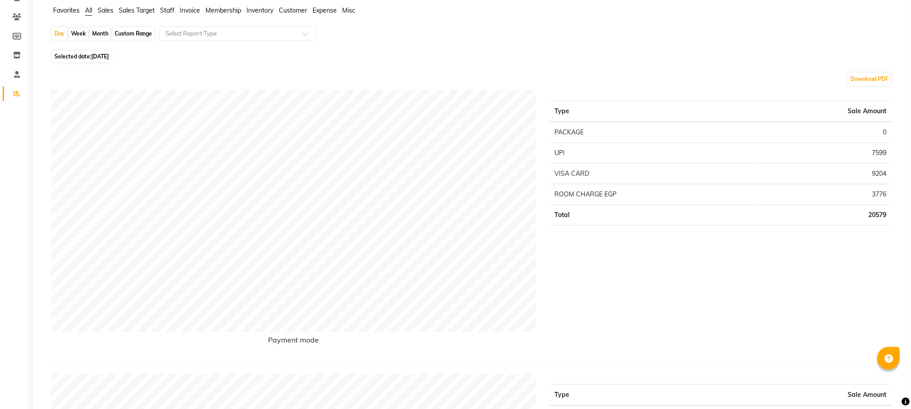  What do you see at coordinates (137, 10) in the screenshot?
I see `span: Sales Target` at bounding box center [137, 10].